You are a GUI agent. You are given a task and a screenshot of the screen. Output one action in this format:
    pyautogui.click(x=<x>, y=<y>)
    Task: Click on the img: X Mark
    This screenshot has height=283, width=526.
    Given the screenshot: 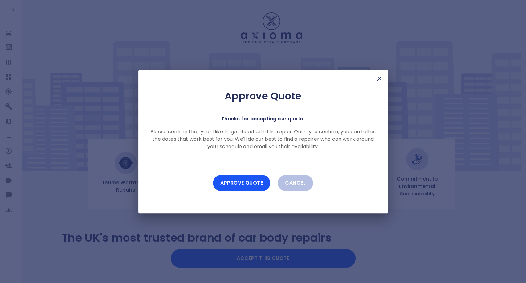 What is the action you would take?
    pyautogui.click(x=379, y=79)
    